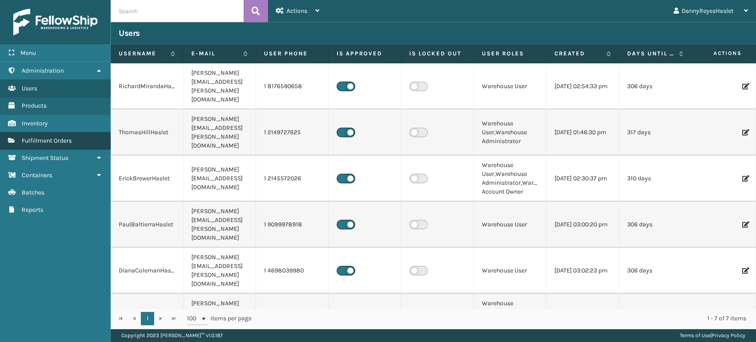  I want to click on td: DannyReyesHaslet, so click(147, 317).